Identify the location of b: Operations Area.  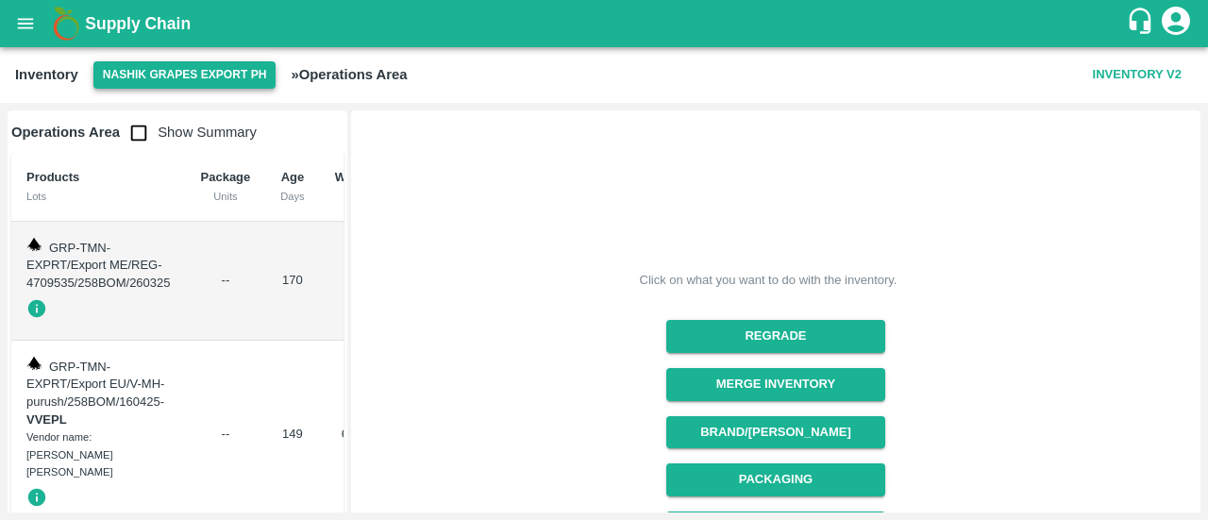
(65, 132).